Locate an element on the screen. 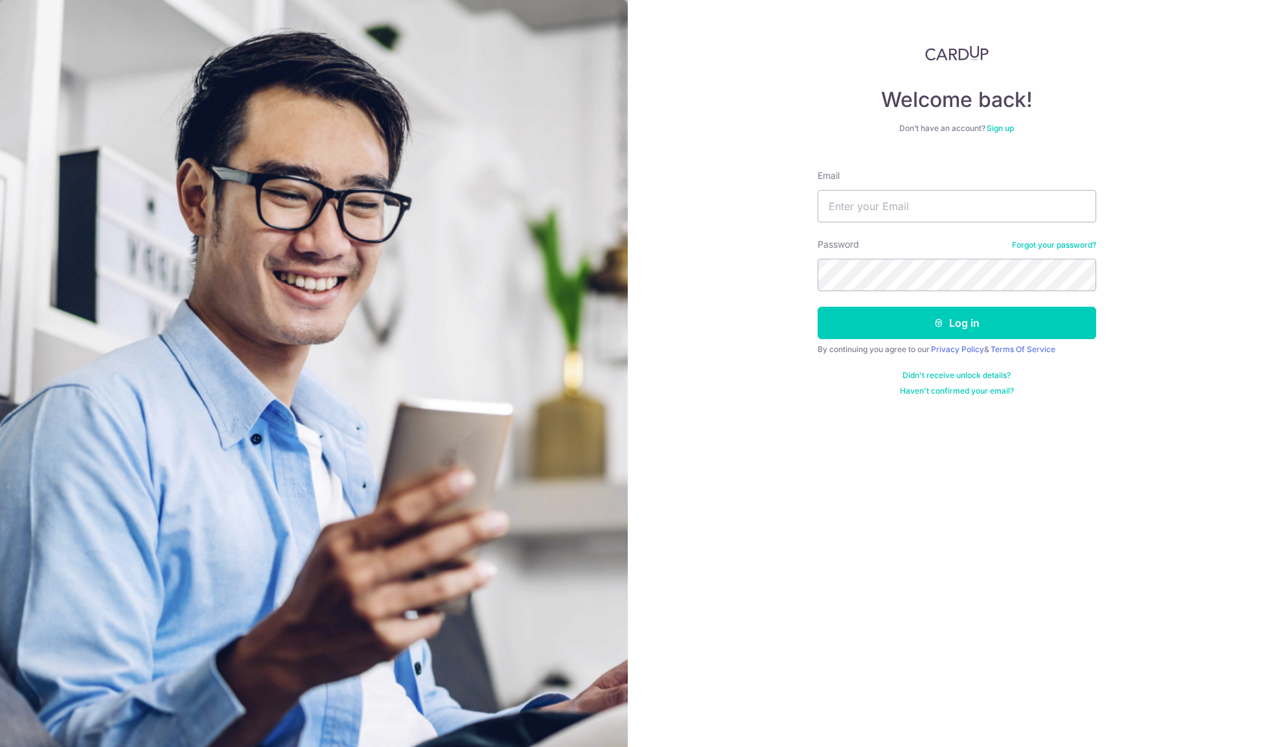 This screenshot has height=747, width=1286. a: Sign up is located at coordinates (1001, 128).